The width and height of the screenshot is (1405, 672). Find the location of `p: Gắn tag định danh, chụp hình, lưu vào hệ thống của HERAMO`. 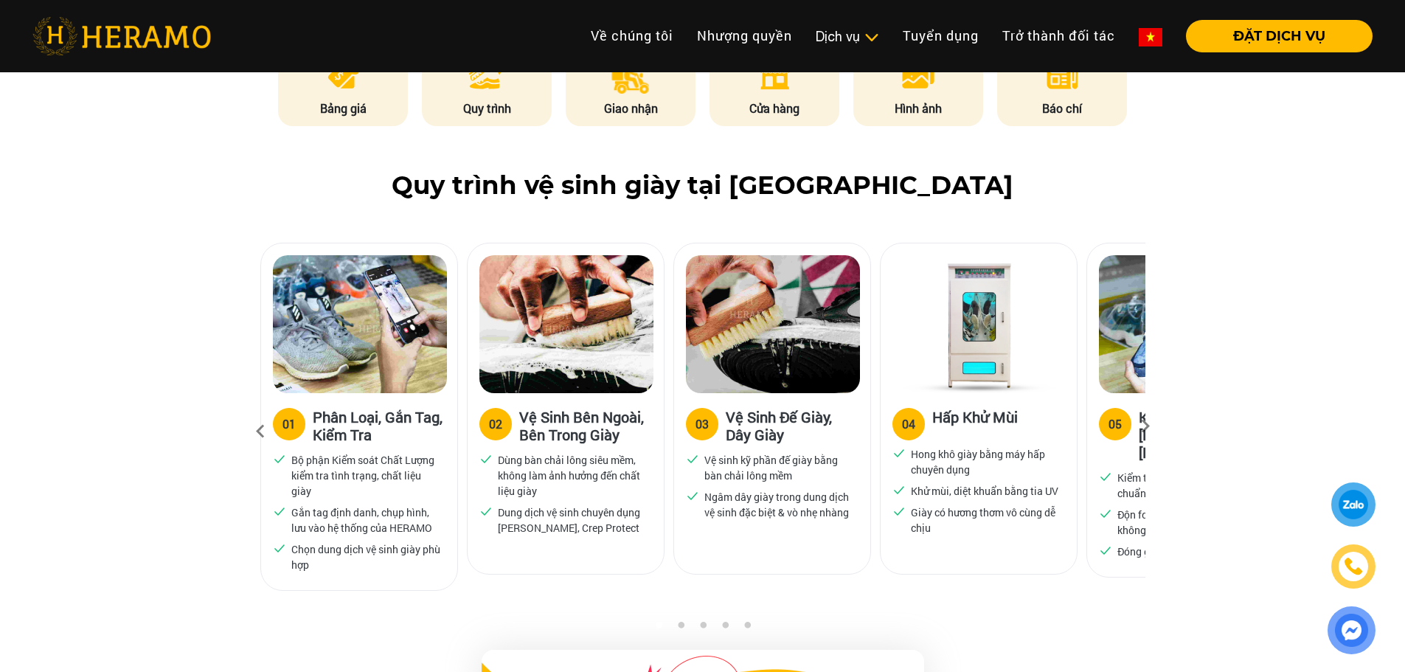

p: Gắn tag định danh, chụp hình, lưu vào hệ thống của HERAMO is located at coordinates (366, 520).